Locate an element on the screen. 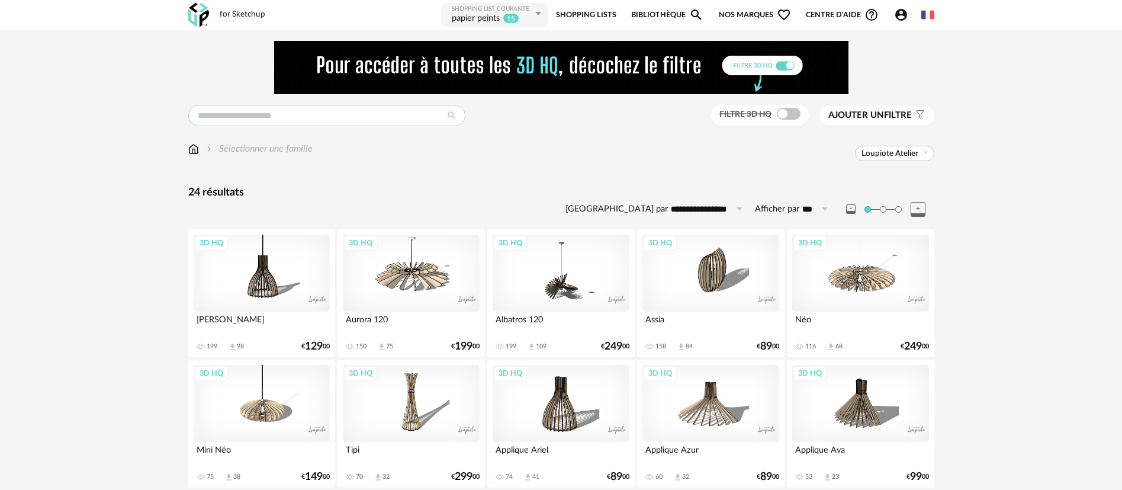 This screenshot has width=1122, height=490. span: Help Circle Outline icon is located at coordinates (872, 15).